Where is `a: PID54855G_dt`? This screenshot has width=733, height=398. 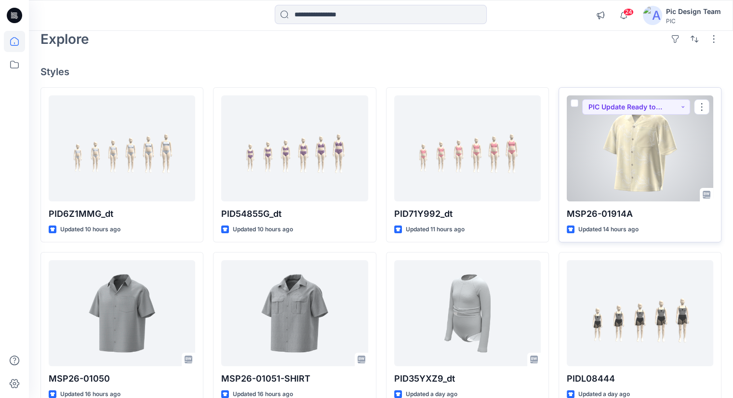 a: PID54855G_dt is located at coordinates (295, 149).